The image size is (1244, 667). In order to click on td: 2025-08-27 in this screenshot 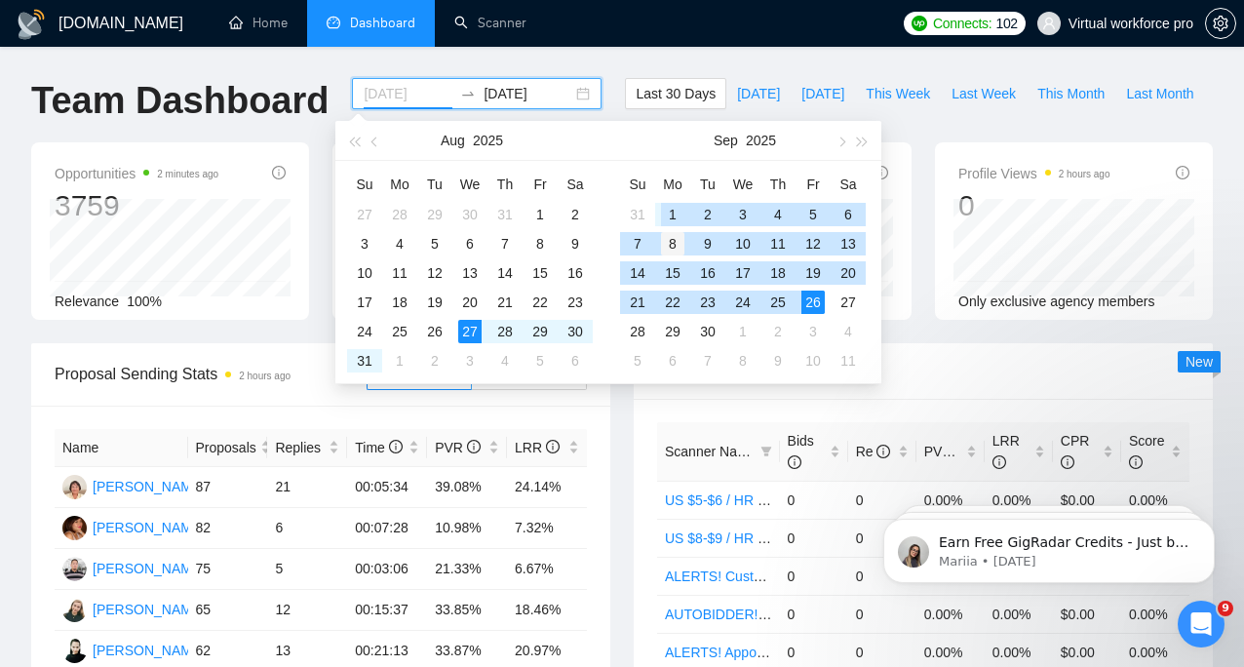, I will do `click(470, 332)`.